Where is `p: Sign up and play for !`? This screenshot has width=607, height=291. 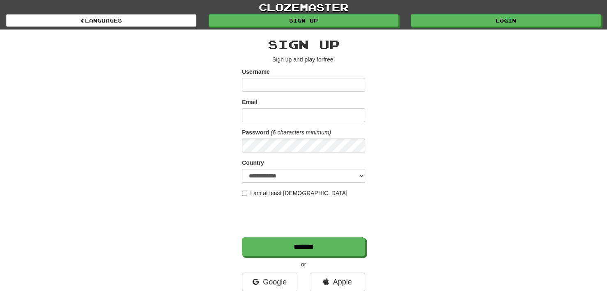 p: Sign up and play for ! is located at coordinates (303, 60).